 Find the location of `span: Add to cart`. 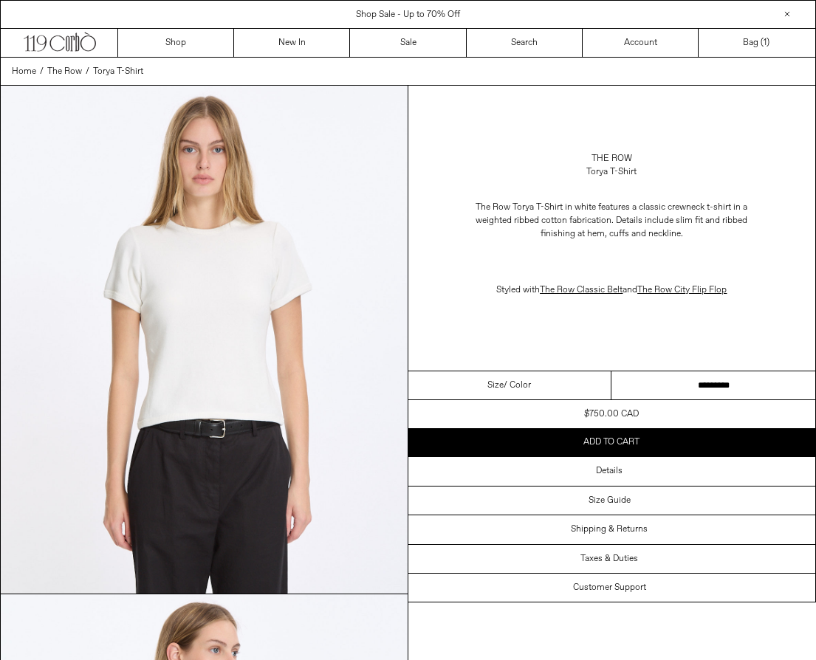

span: Add to cart is located at coordinates (611, 442).